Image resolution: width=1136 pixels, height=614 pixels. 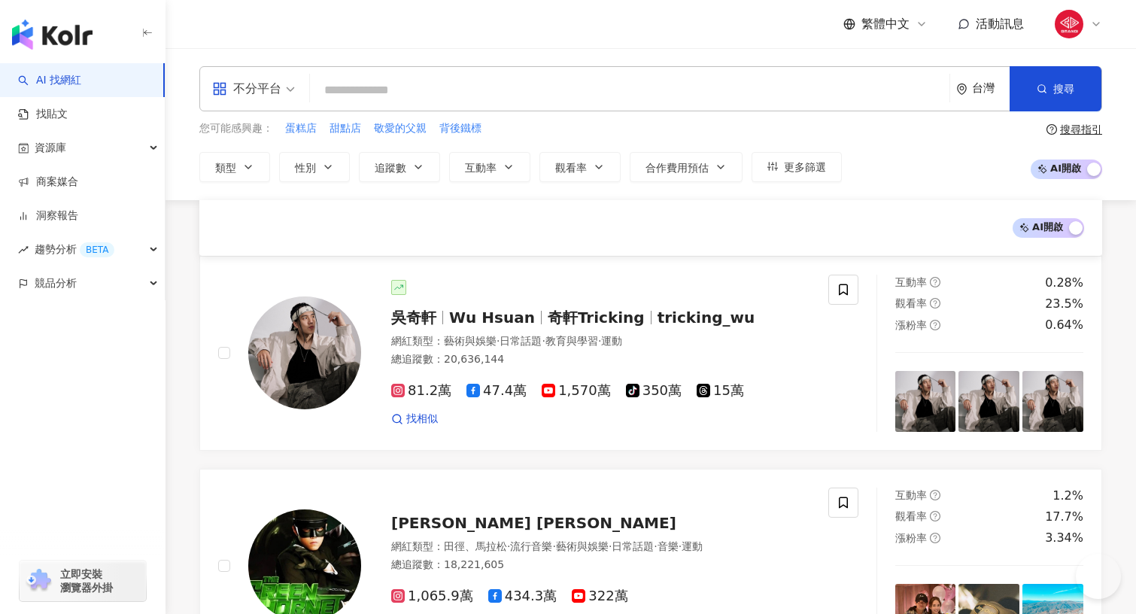 What do you see at coordinates (97, 250) in the screenshot?
I see `div: BETA` at bounding box center [97, 250].